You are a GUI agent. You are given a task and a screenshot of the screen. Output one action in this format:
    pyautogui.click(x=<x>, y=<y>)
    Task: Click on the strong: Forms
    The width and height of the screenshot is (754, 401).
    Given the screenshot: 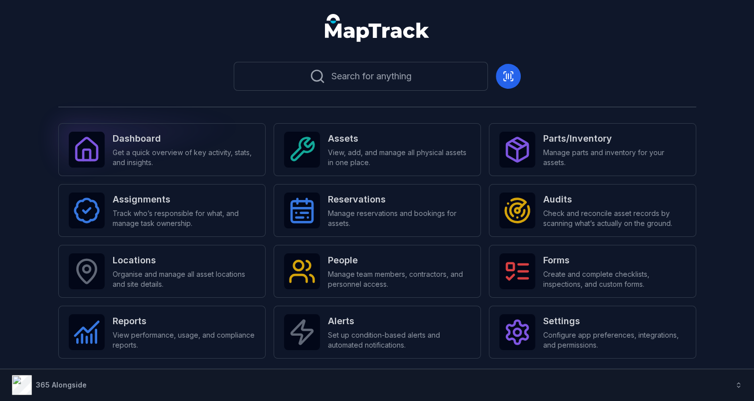 What is the action you would take?
    pyautogui.click(x=614, y=260)
    